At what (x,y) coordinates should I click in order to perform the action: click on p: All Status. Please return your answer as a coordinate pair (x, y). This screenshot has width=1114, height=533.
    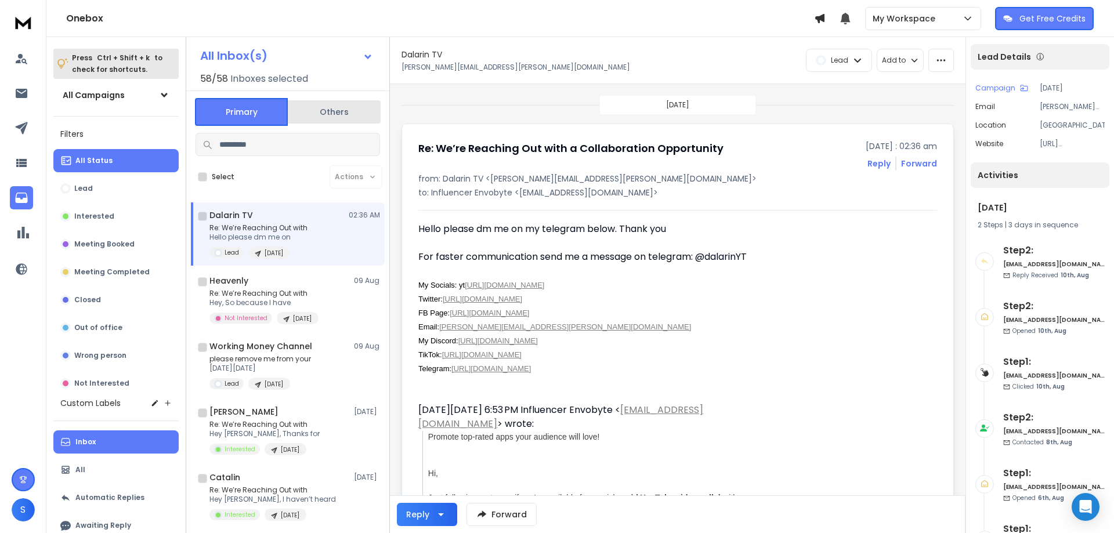
    Looking at the image, I should click on (94, 161).